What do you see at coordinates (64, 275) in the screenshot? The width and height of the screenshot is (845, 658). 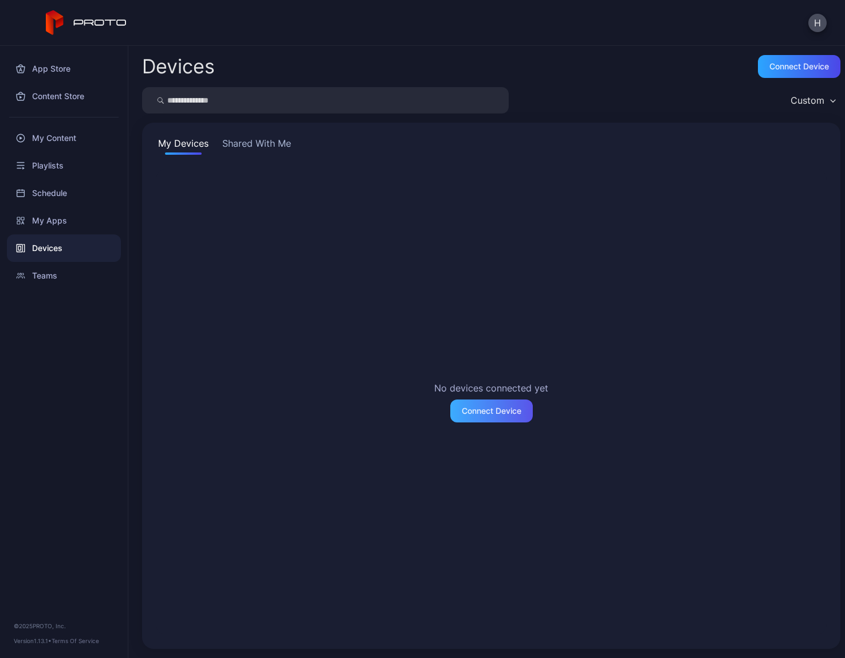 I see `div: Teams` at bounding box center [64, 275].